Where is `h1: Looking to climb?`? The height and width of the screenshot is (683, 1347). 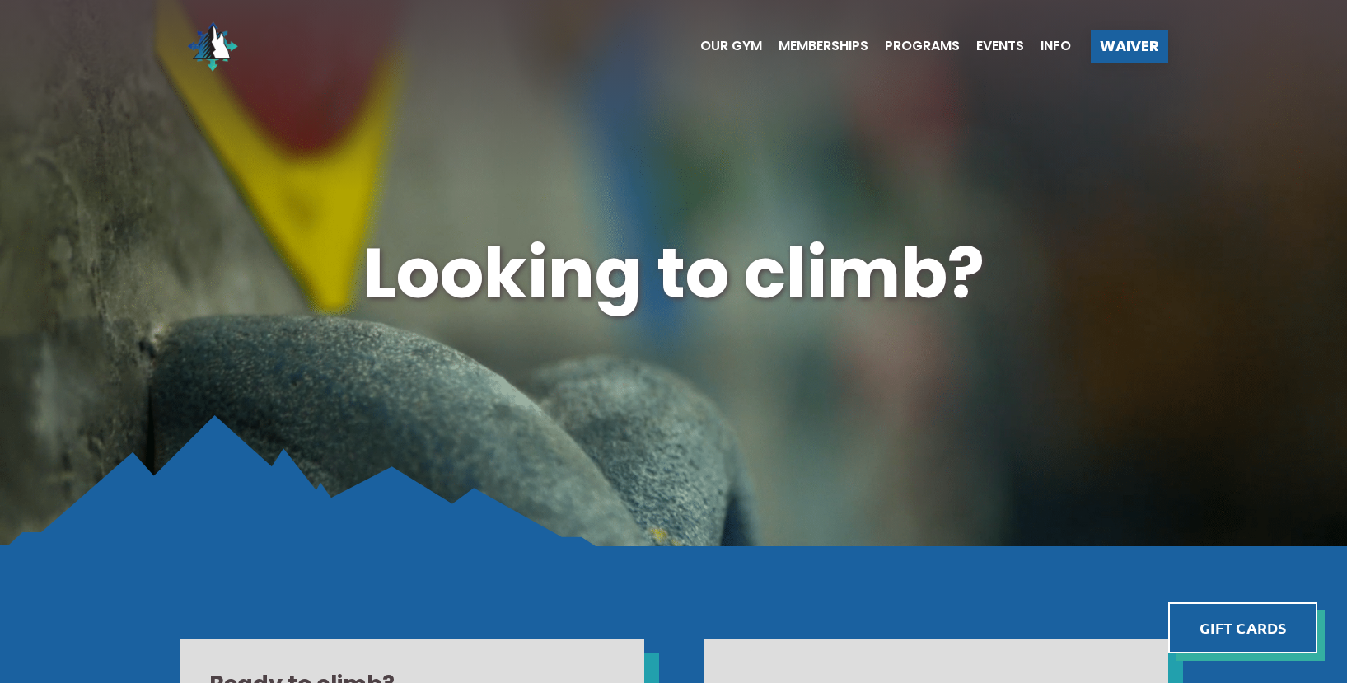 h1: Looking to climb? is located at coordinates (674, 273).